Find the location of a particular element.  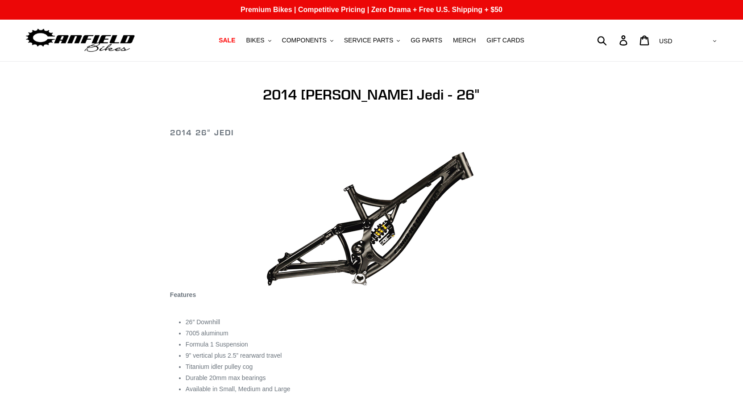

a: MERCH is located at coordinates (464, 40).